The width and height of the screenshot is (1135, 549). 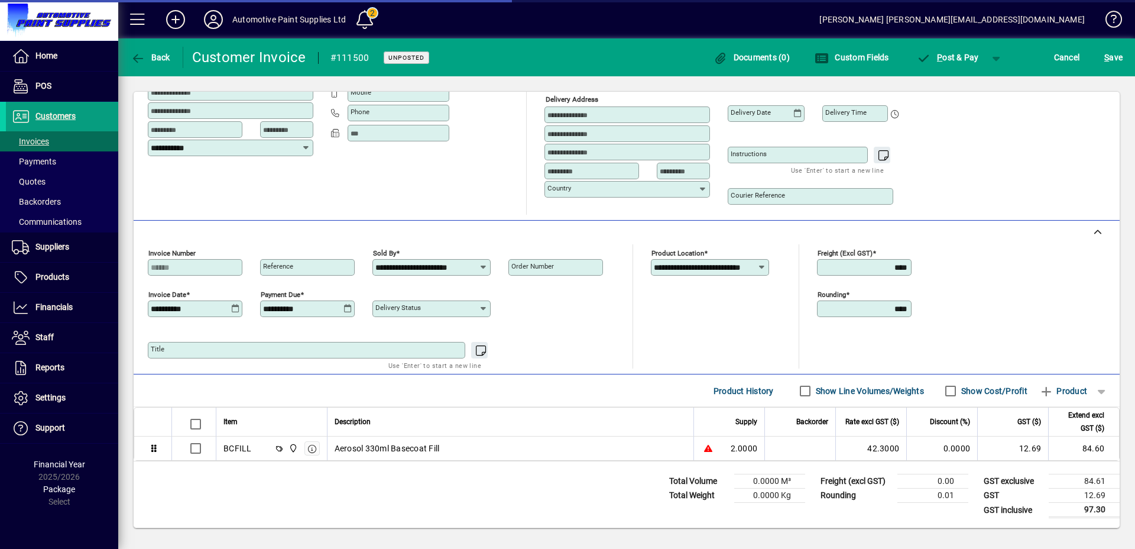 What do you see at coordinates (872, 422) in the screenshot?
I see `span: Rate excl GST ($)` at bounding box center [872, 422].